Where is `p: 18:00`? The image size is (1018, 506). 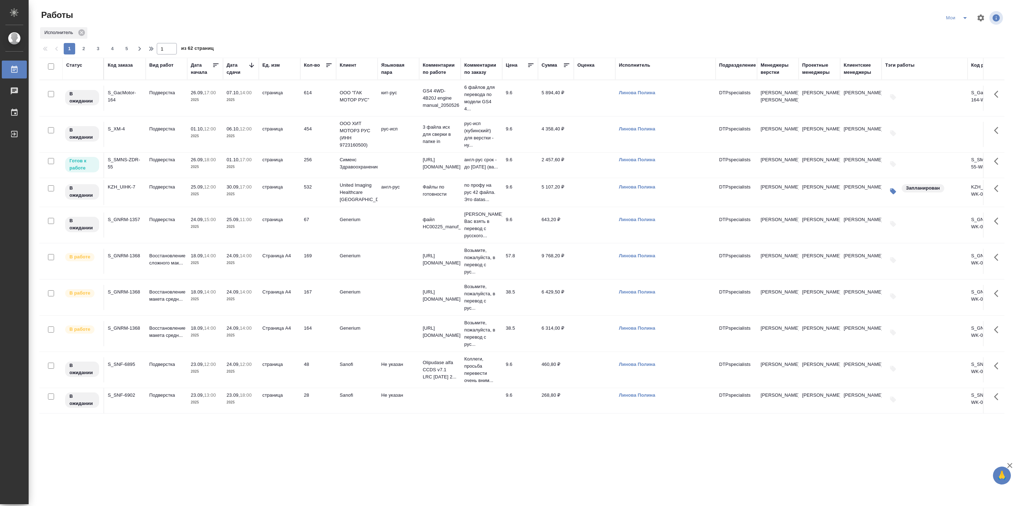 p: 18:00 is located at coordinates (246, 395).